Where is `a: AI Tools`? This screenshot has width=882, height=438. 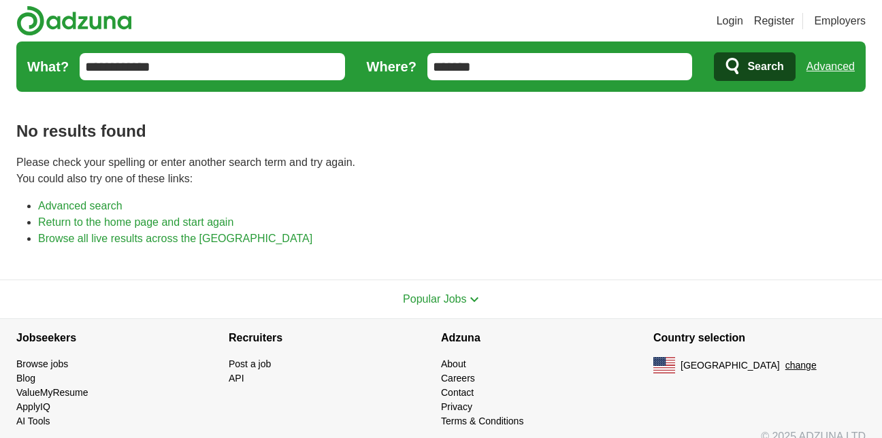 a: AI Tools is located at coordinates (33, 421).